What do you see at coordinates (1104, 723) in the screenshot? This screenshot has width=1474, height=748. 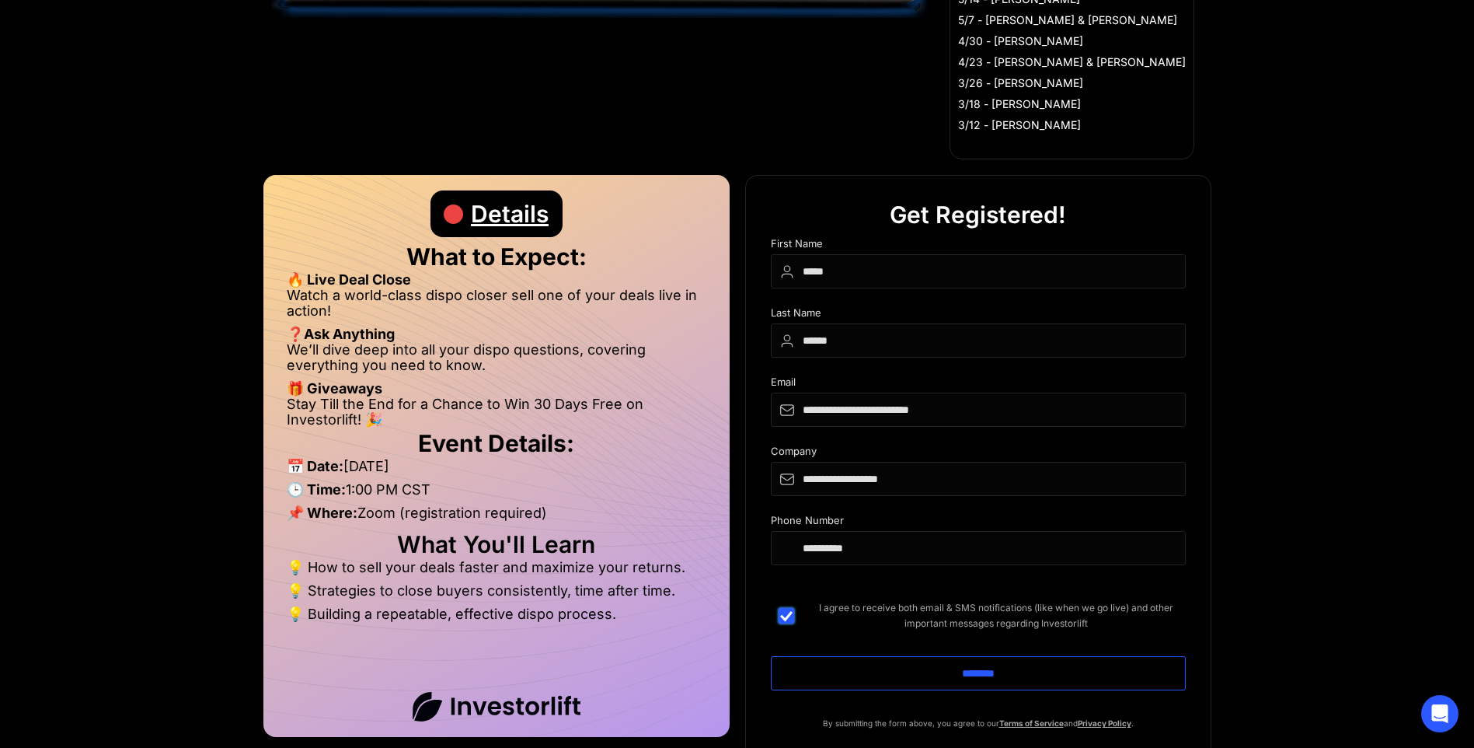 I see `a: Privacy Policy` at bounding box center [1104, 723].